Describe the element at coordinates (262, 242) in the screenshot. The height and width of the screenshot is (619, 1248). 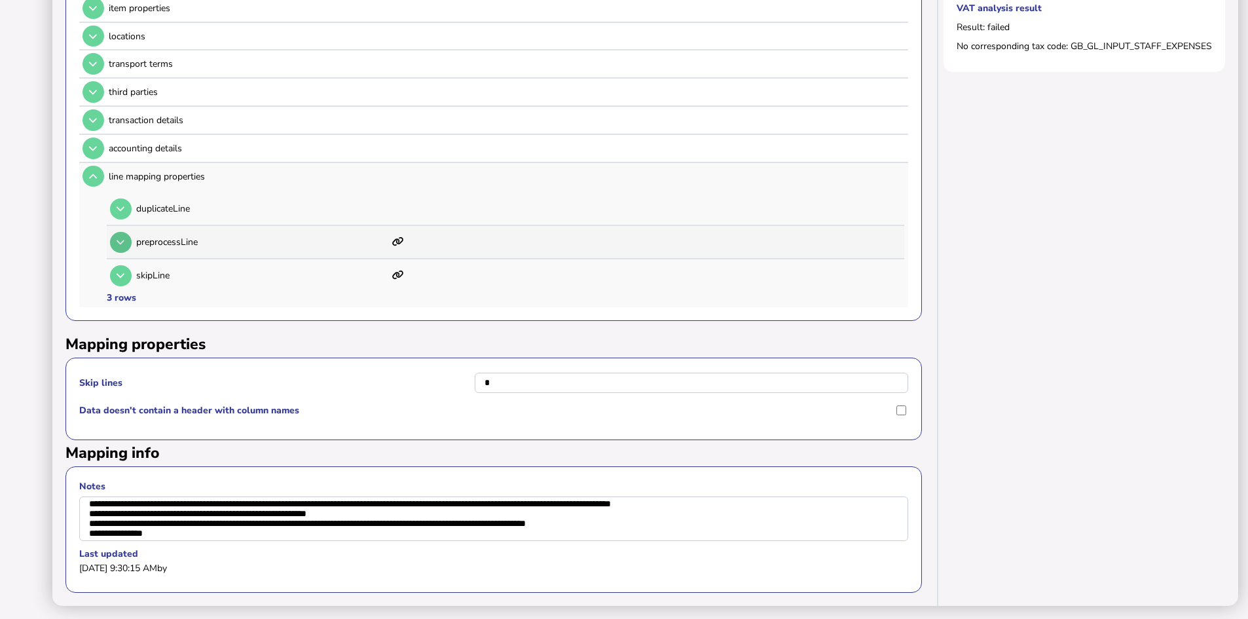
I see `p: preprocessLine` at that location.